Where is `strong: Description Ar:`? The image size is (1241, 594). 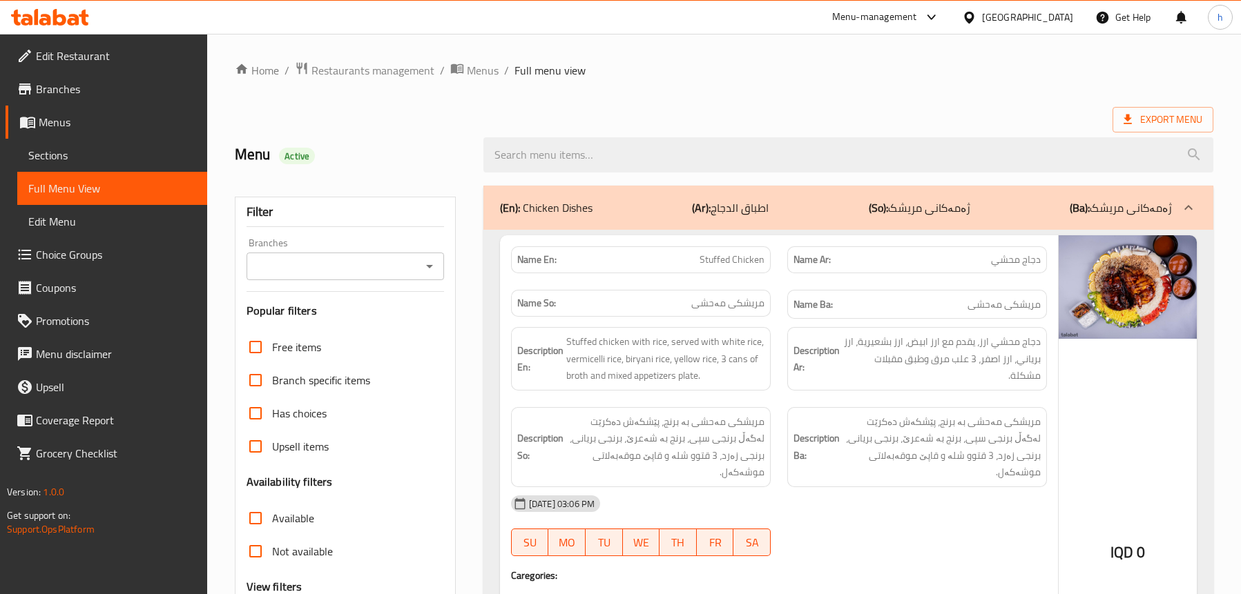 strong: Description Ar: is located at coordinates (816, 359).